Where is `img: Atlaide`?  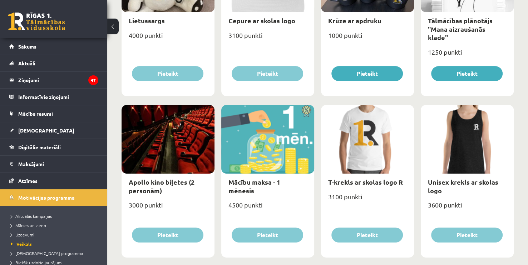 img: Atlaide is located at coordinates (306, 111).